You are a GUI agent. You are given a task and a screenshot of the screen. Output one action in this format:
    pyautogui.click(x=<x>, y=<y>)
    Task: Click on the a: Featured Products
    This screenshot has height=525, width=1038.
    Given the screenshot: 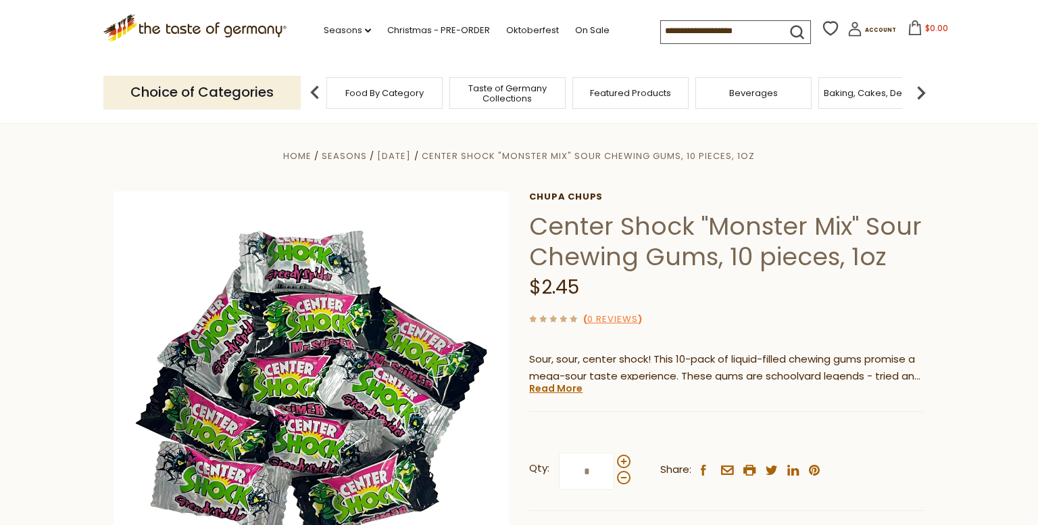 What is the action you would take?
    pyautogui.click(x=631, y=93)
    